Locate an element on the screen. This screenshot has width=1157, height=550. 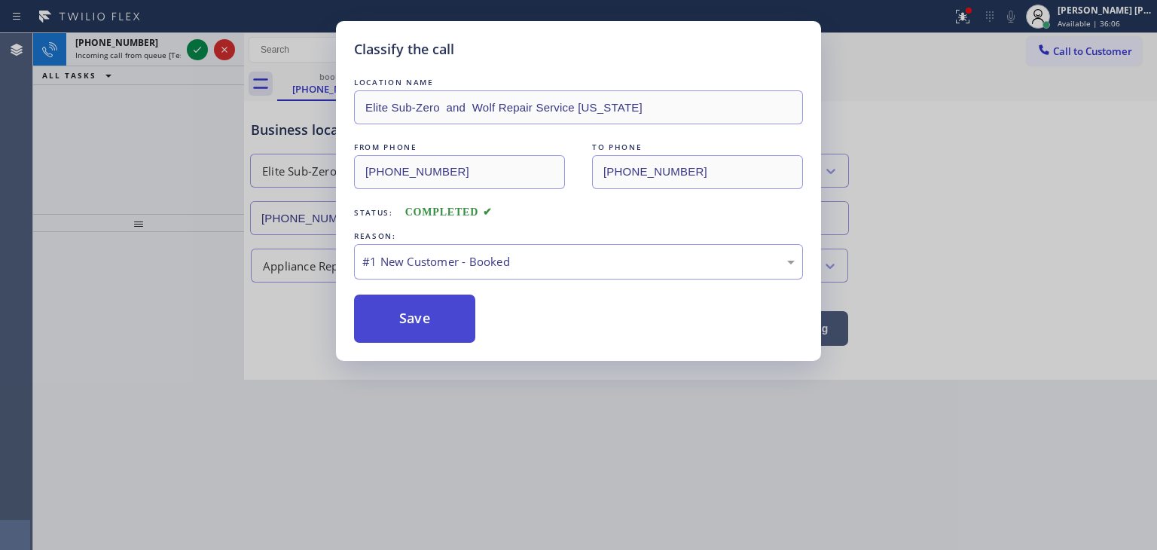
span: Status: is located at coordinates (374, 212).